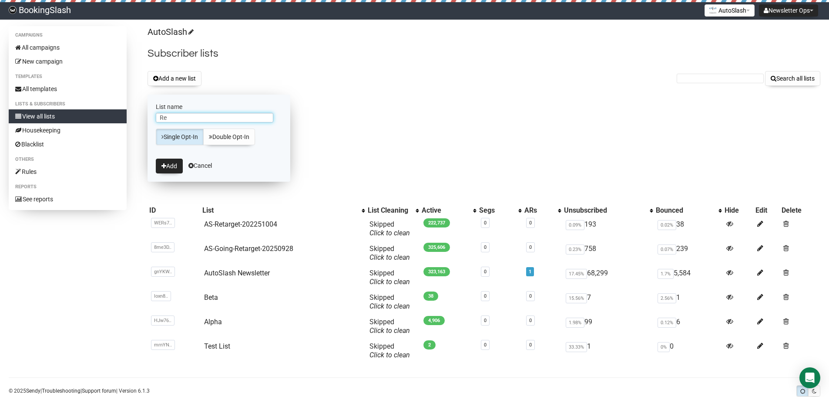 The image size is (829, 397). Describe the element at coordinates (431, 296) in the screenshot. I see `span: 38` at that location.